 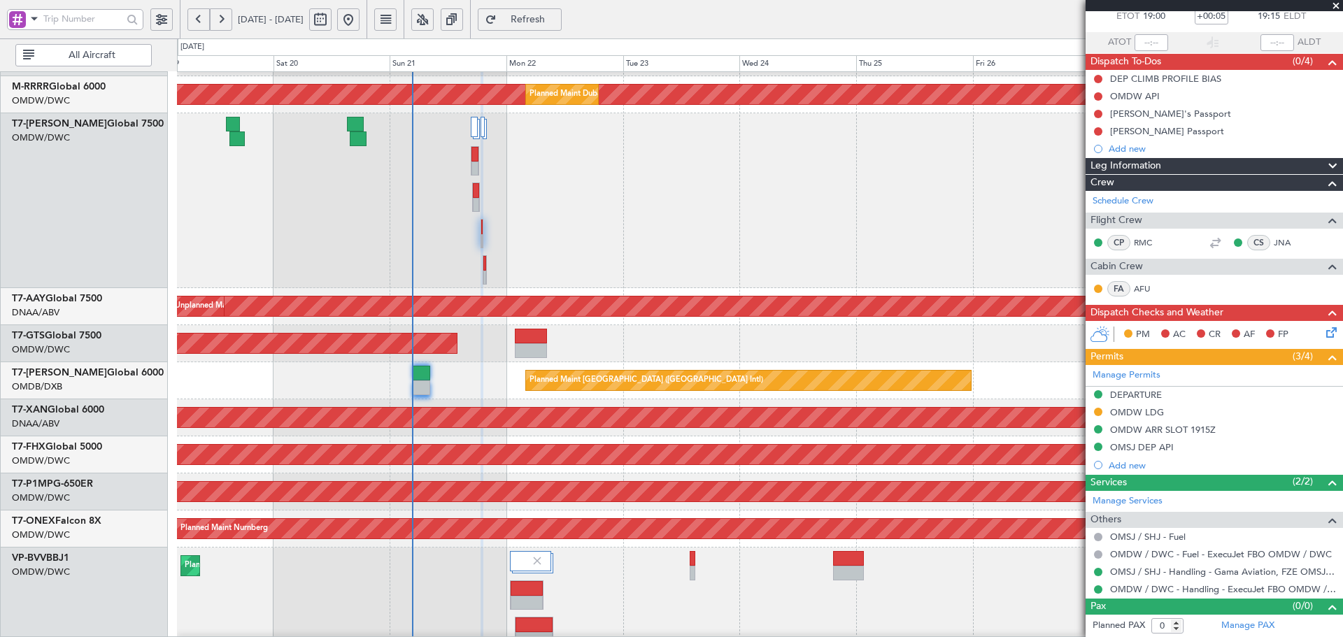 I want to click on a: T7-FHXGlobal 5000, so click(x=57, y=447).